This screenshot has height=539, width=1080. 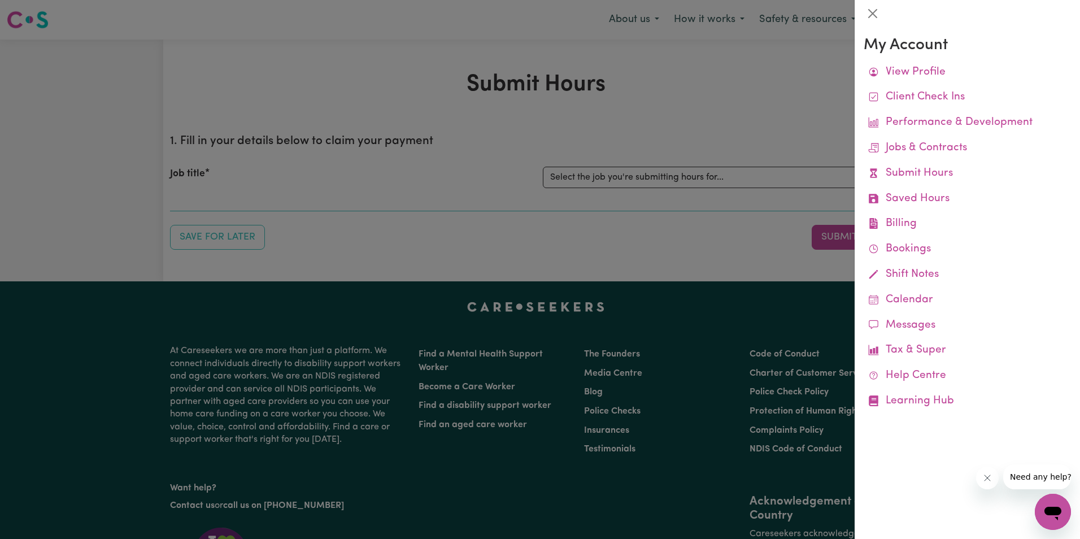 What do you see at coordinates (967, 249) in the screenshot?
I see `a: Bookings` at bounding box center [967, 249].